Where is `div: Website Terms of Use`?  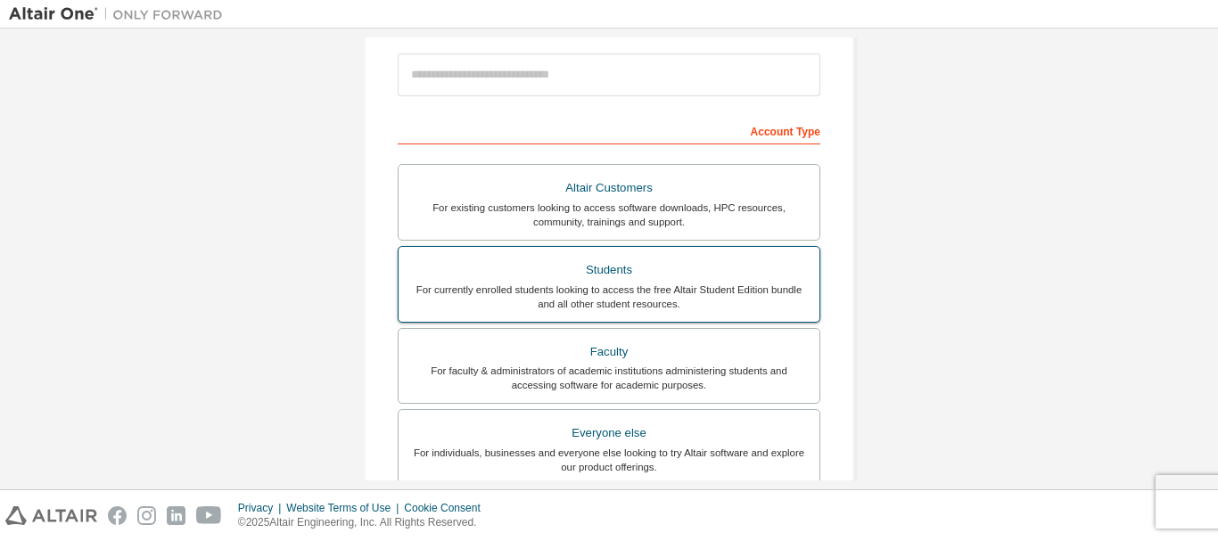 div: Website Terms of Use is located at coordinates (345, 508).